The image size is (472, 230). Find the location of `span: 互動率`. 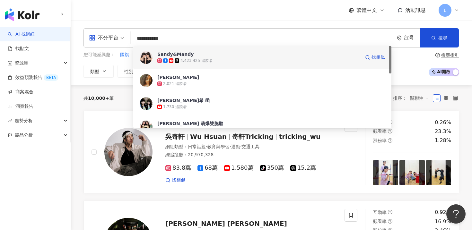

span: 互動率 is located at coordinates (380, 213).